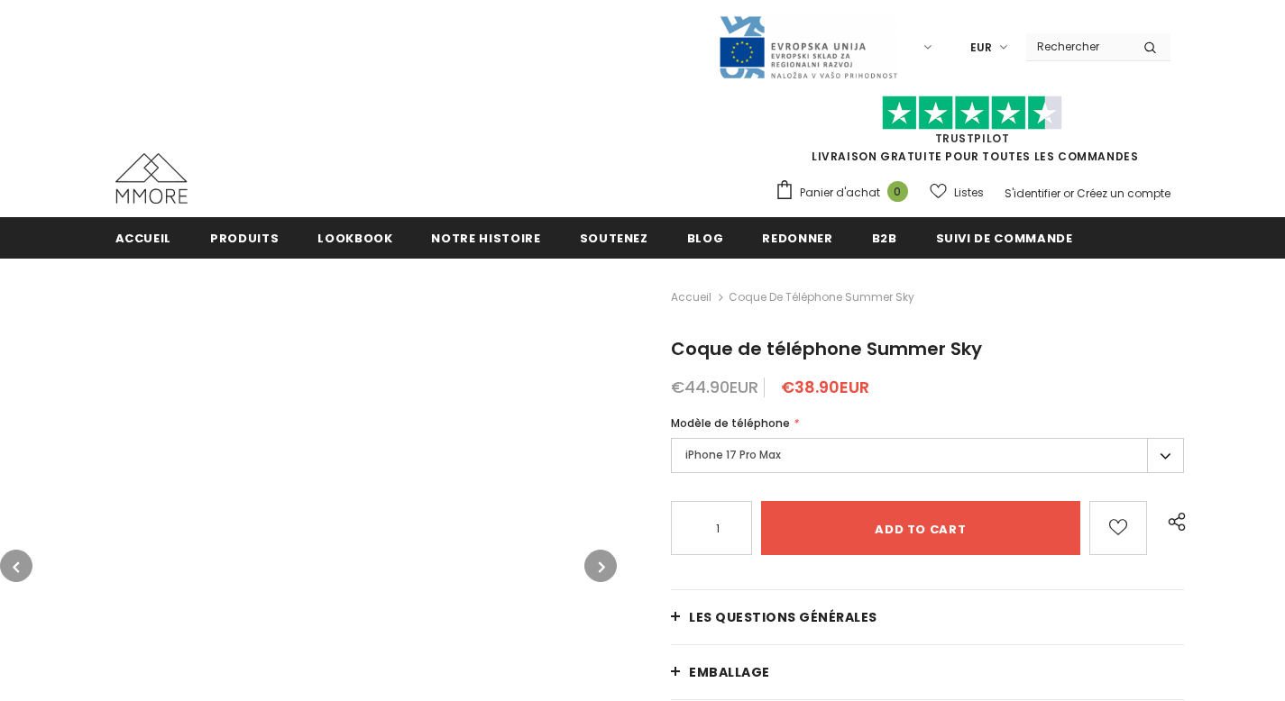  What do you see at coordinates (884, 237) in the screenshot?
I see `a: B2B` at bounding box center [884, 237].